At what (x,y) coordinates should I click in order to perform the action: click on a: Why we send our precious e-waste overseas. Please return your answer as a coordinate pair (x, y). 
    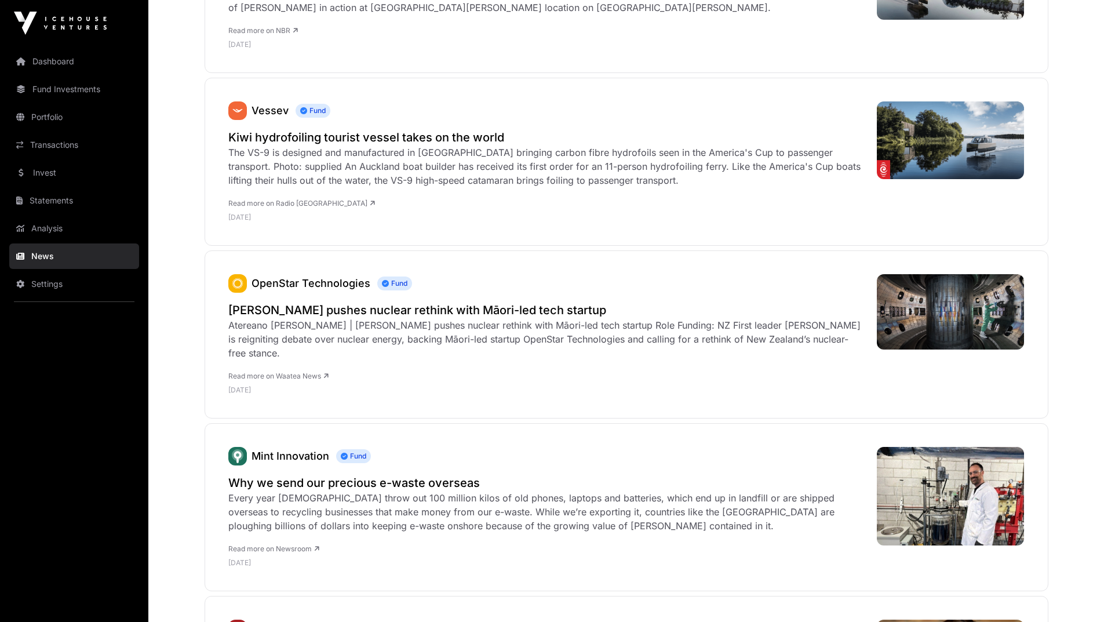
    Looking at the image, I should click on (547, 483).